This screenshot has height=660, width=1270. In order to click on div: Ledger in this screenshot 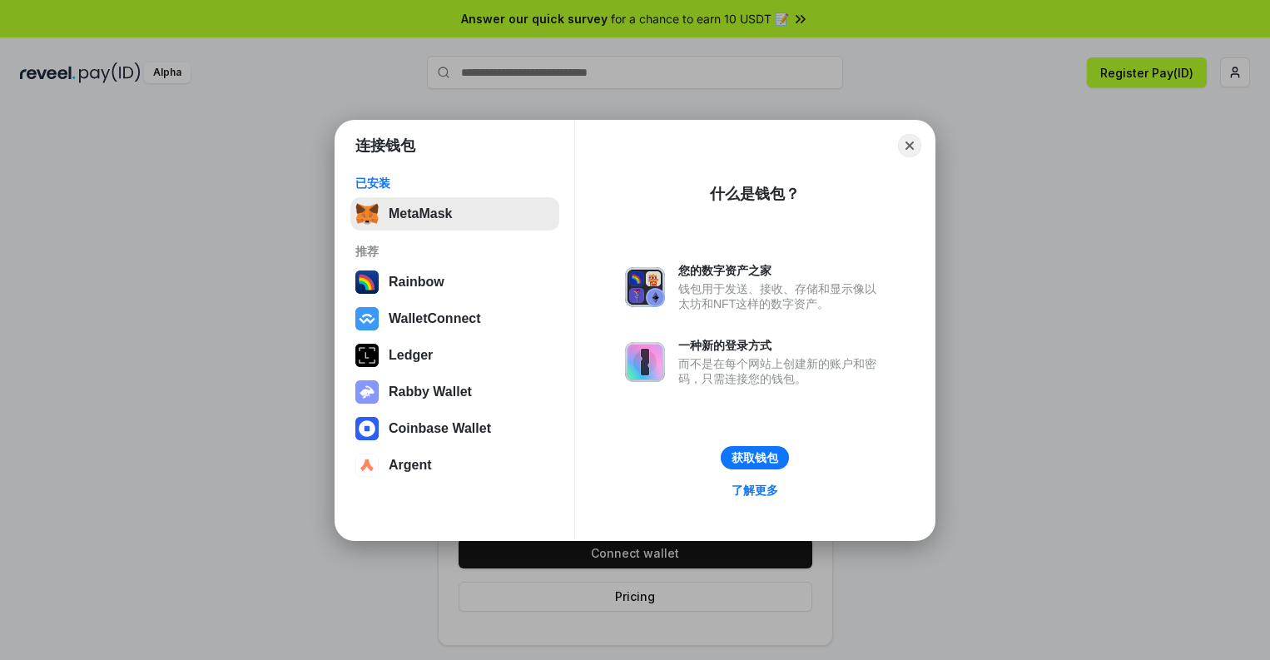, I will do `click(410, 355)`.